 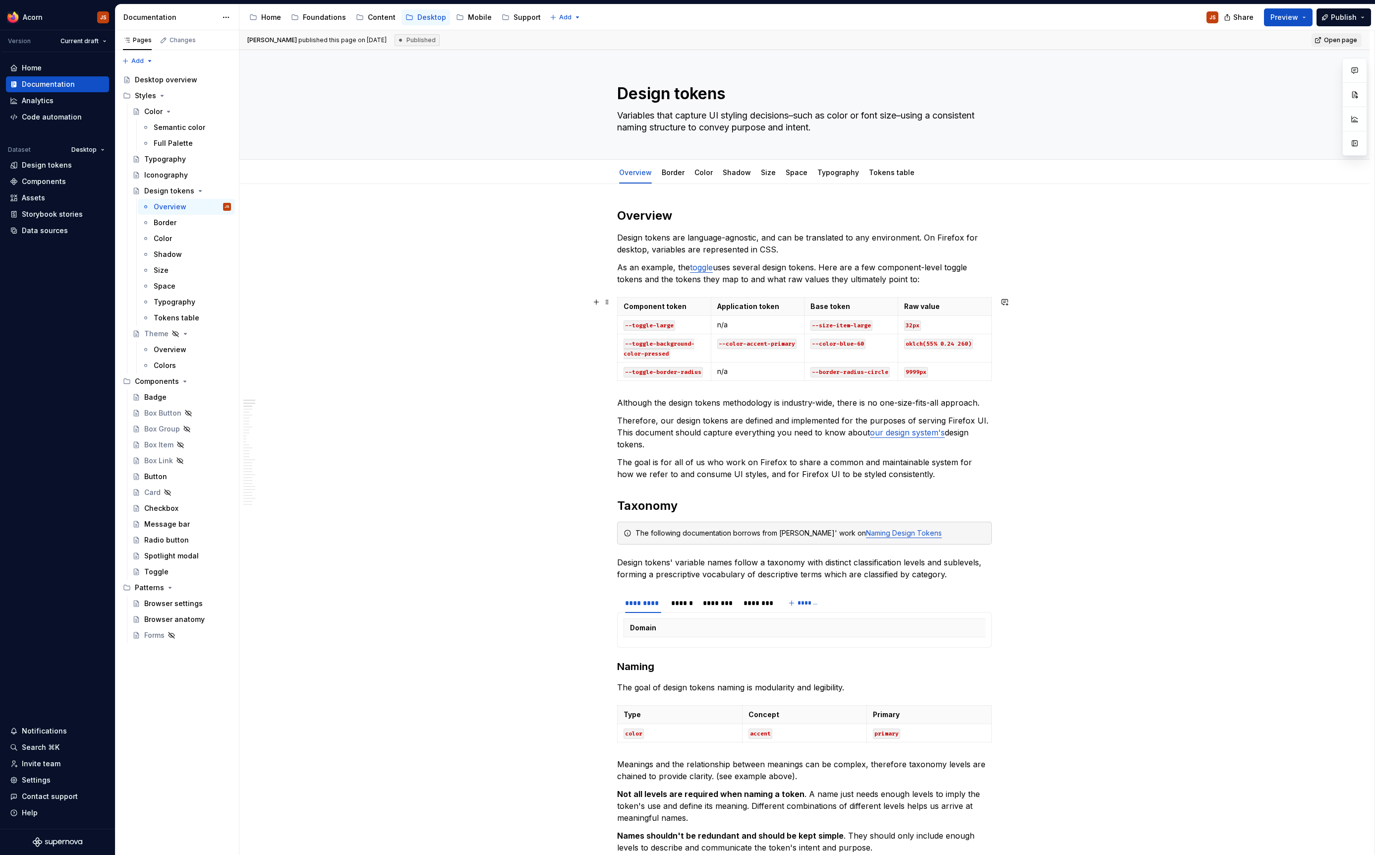 I want to click on div: Contact support, so click(x=50, y=796).